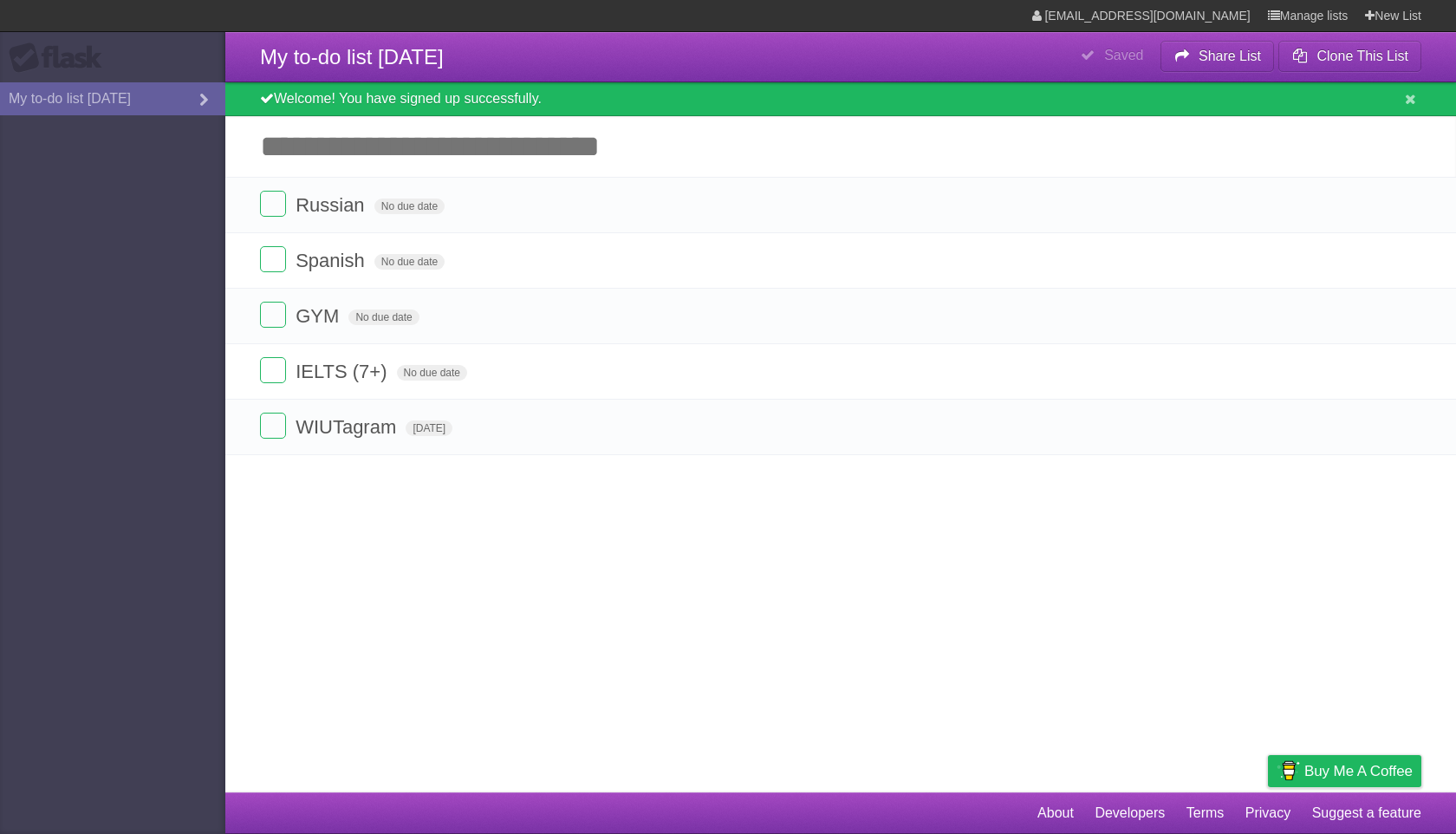 Image resolution: width=1456 pixels, height=834 pixels. What do you see at coordinates (1230, 56) in the screenshot?
I see `b: Share List` at bounding box center [1230, 56].